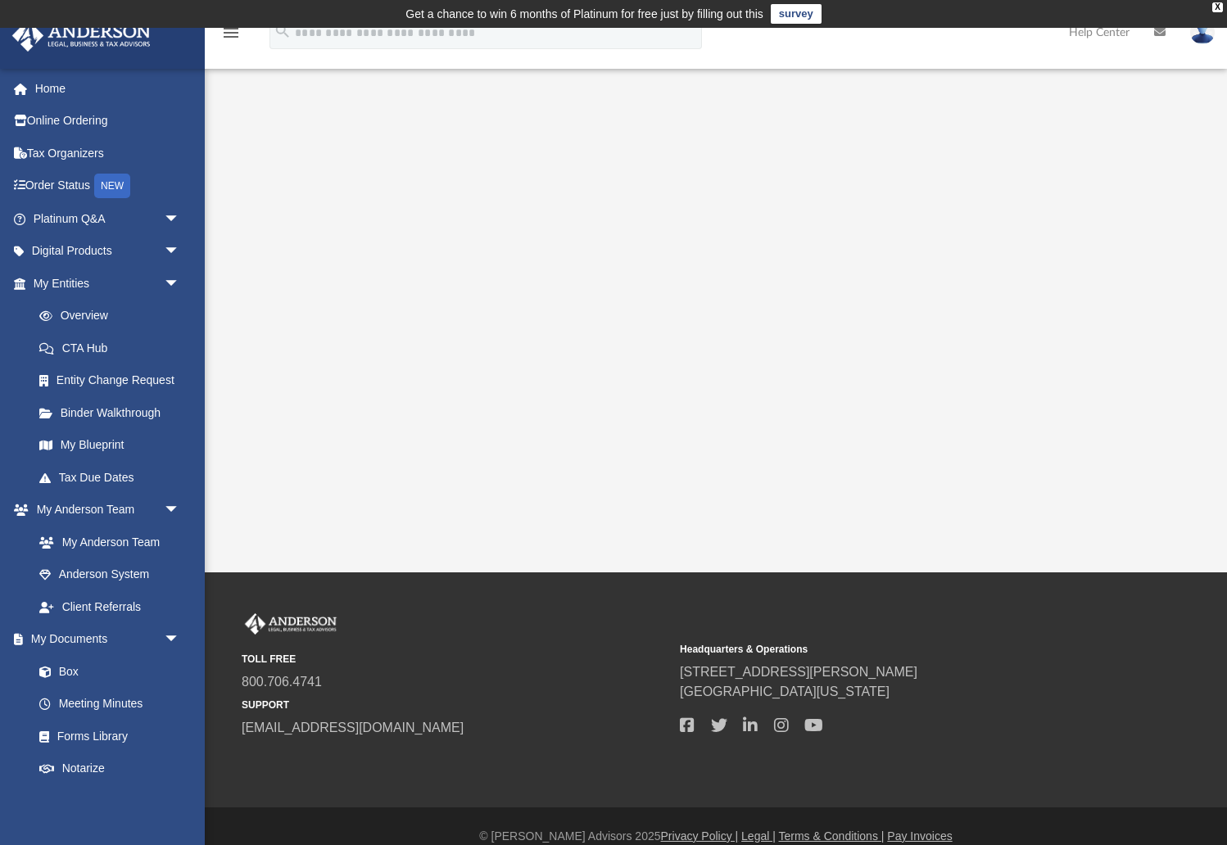  Describe the element at coordinates (893, 650) in the screenshot. I see `small: Headquarters & Operations` at that location.